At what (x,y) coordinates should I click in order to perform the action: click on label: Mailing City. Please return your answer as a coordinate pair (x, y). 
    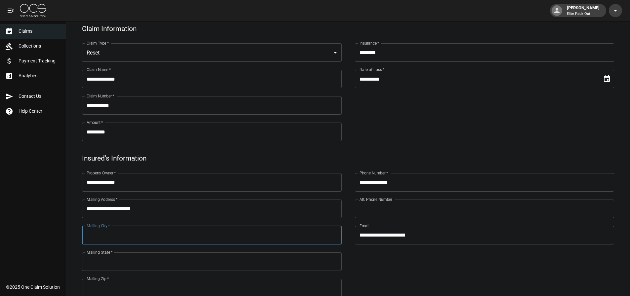
    Looking at the image, I should click on (98, 226).